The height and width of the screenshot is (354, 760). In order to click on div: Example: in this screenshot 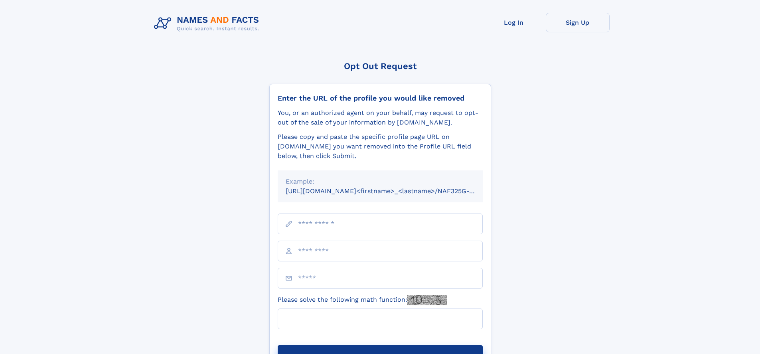, I will do `click(380, 182)`.